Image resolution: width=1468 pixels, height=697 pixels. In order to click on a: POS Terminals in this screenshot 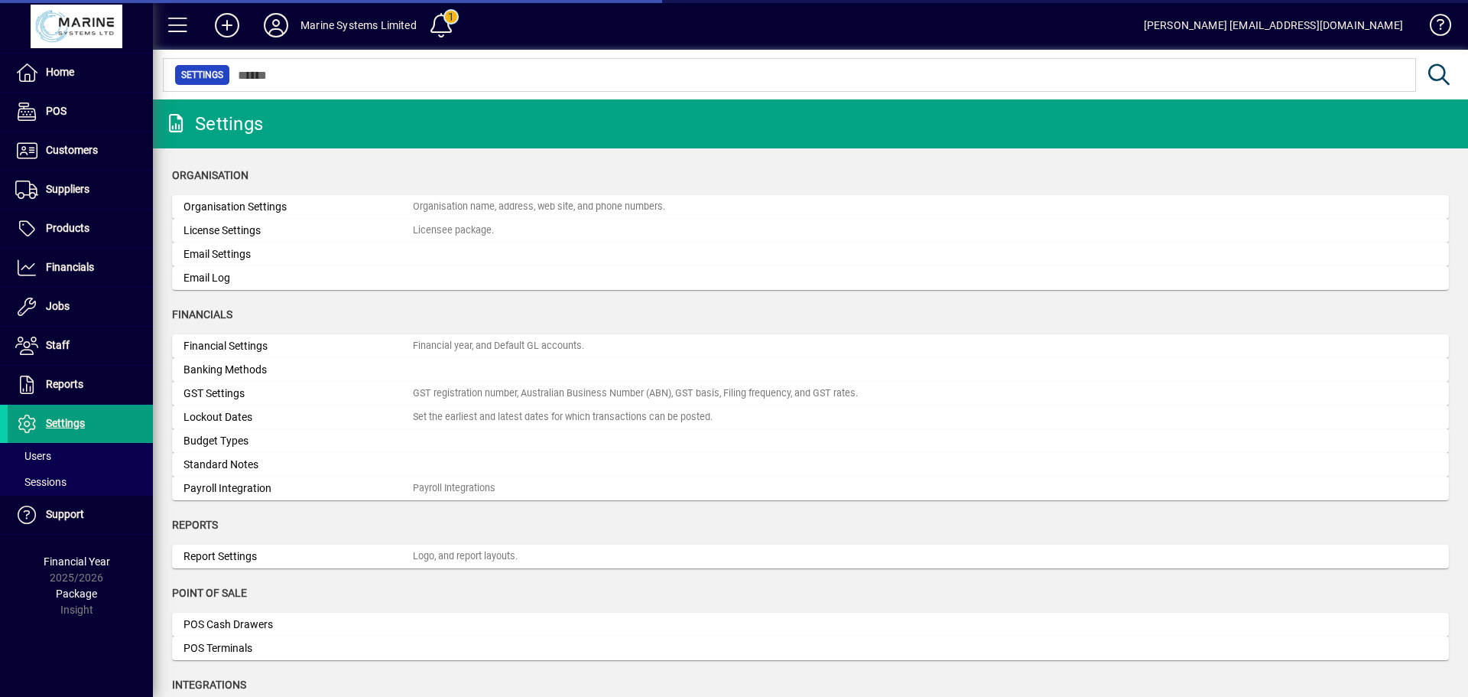, I will do `click(811, 648)`.